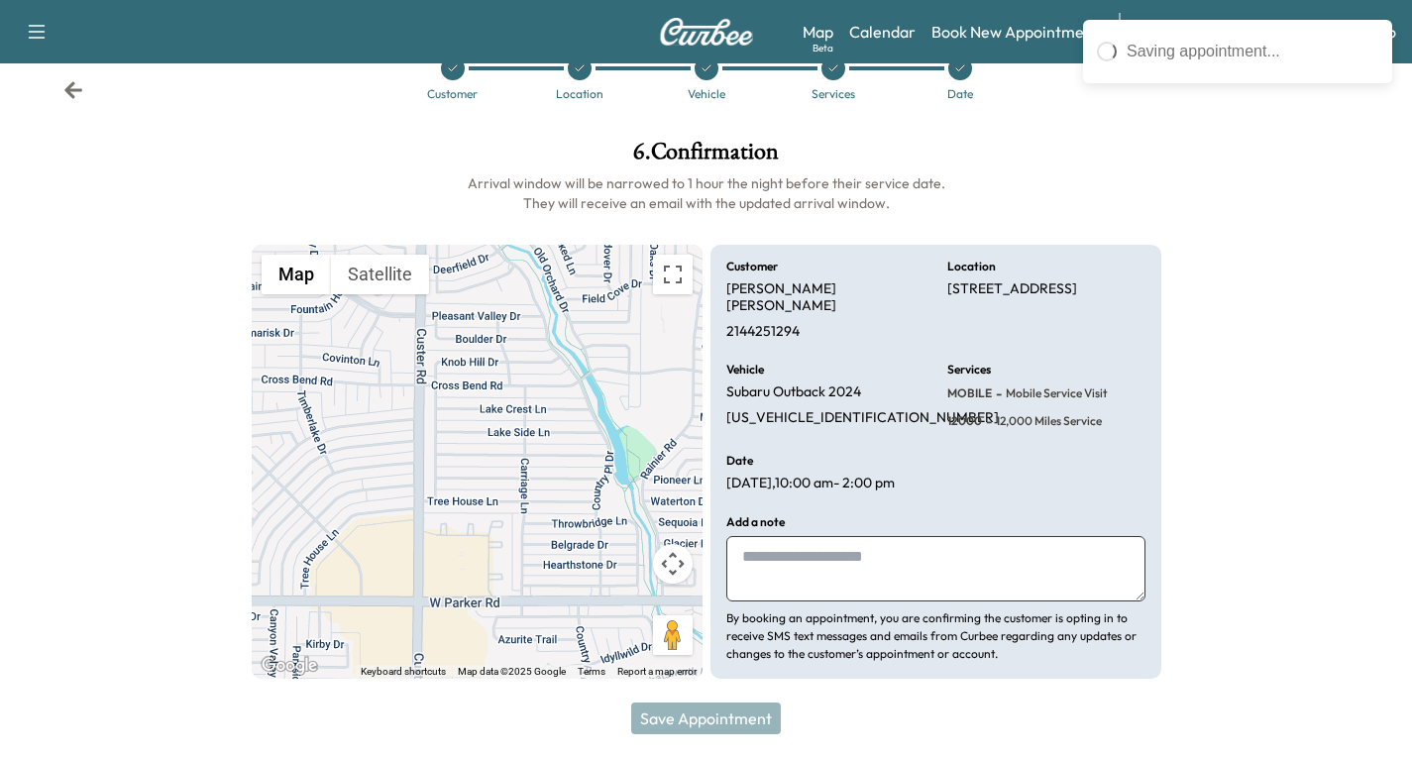  I want to click on h6: Arrival window will be narrowed to 1 hour the night before their service date. They will receive ..., so click(707, 193).